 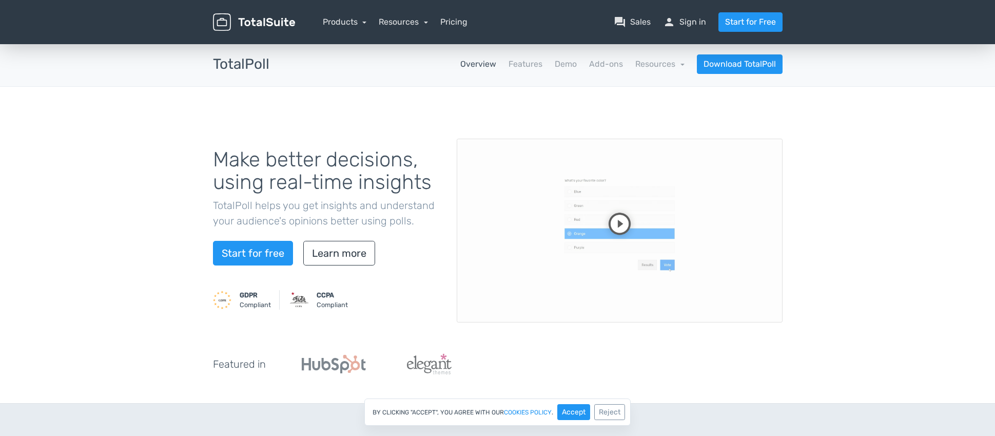 I want to click on img: Hubspot, so click(x=334, y=364).